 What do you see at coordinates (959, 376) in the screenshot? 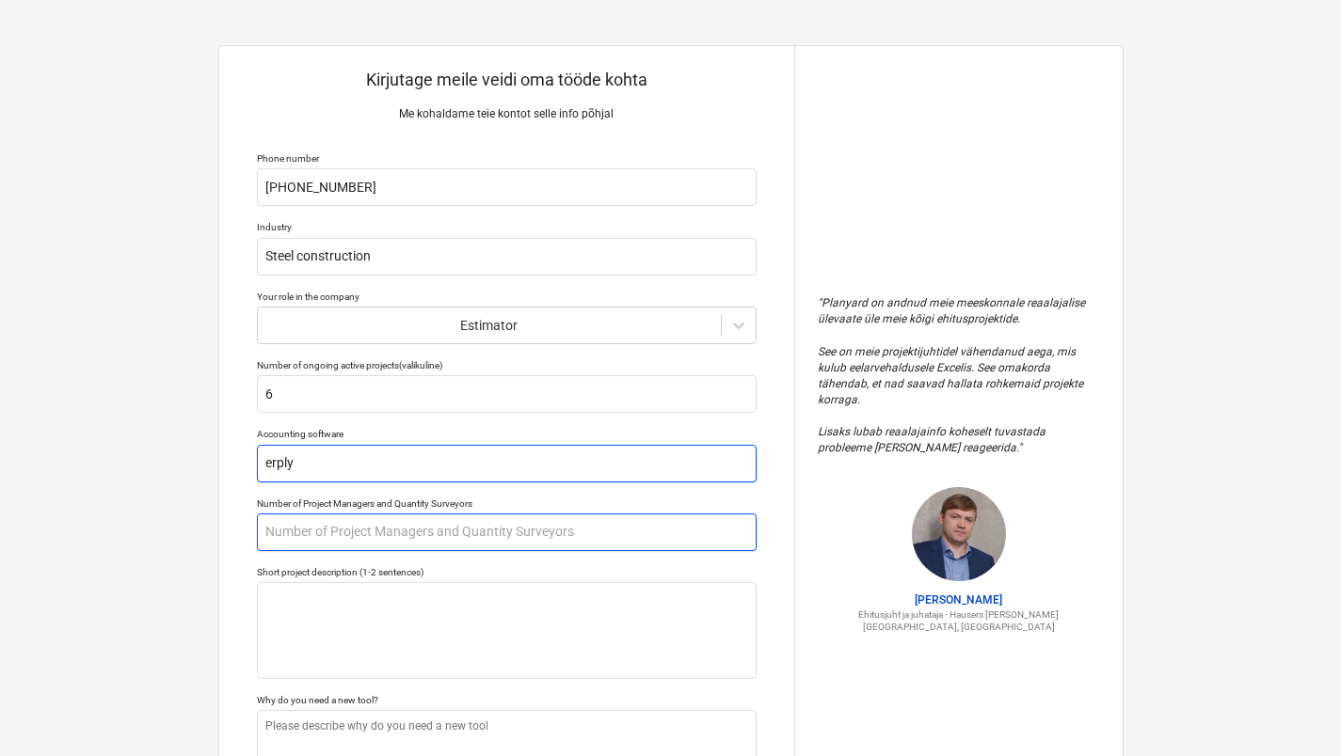
I see `p: " Planyard on andnud meie meeskonnale reaalajalise ülevaate üle meie kõigi ehitusprojektide. See ...` at bounding box center [959, 376].